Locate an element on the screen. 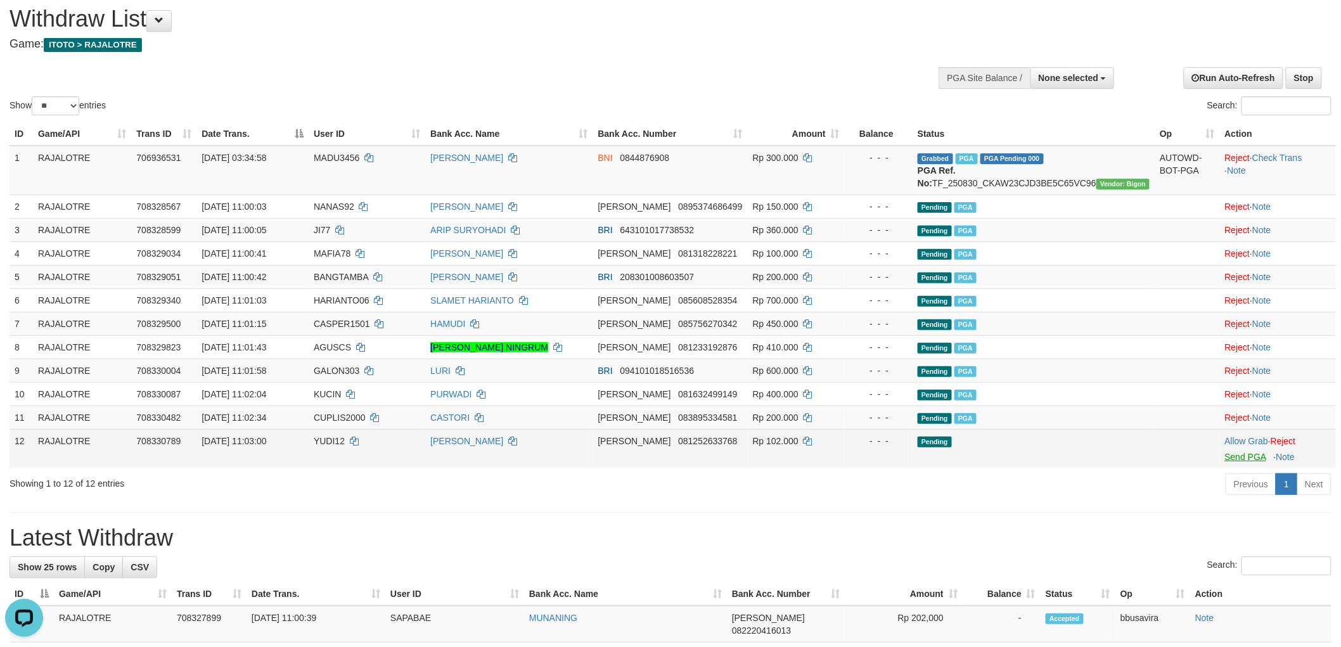  td: SAPABAE is located at coordinates (455, 624).